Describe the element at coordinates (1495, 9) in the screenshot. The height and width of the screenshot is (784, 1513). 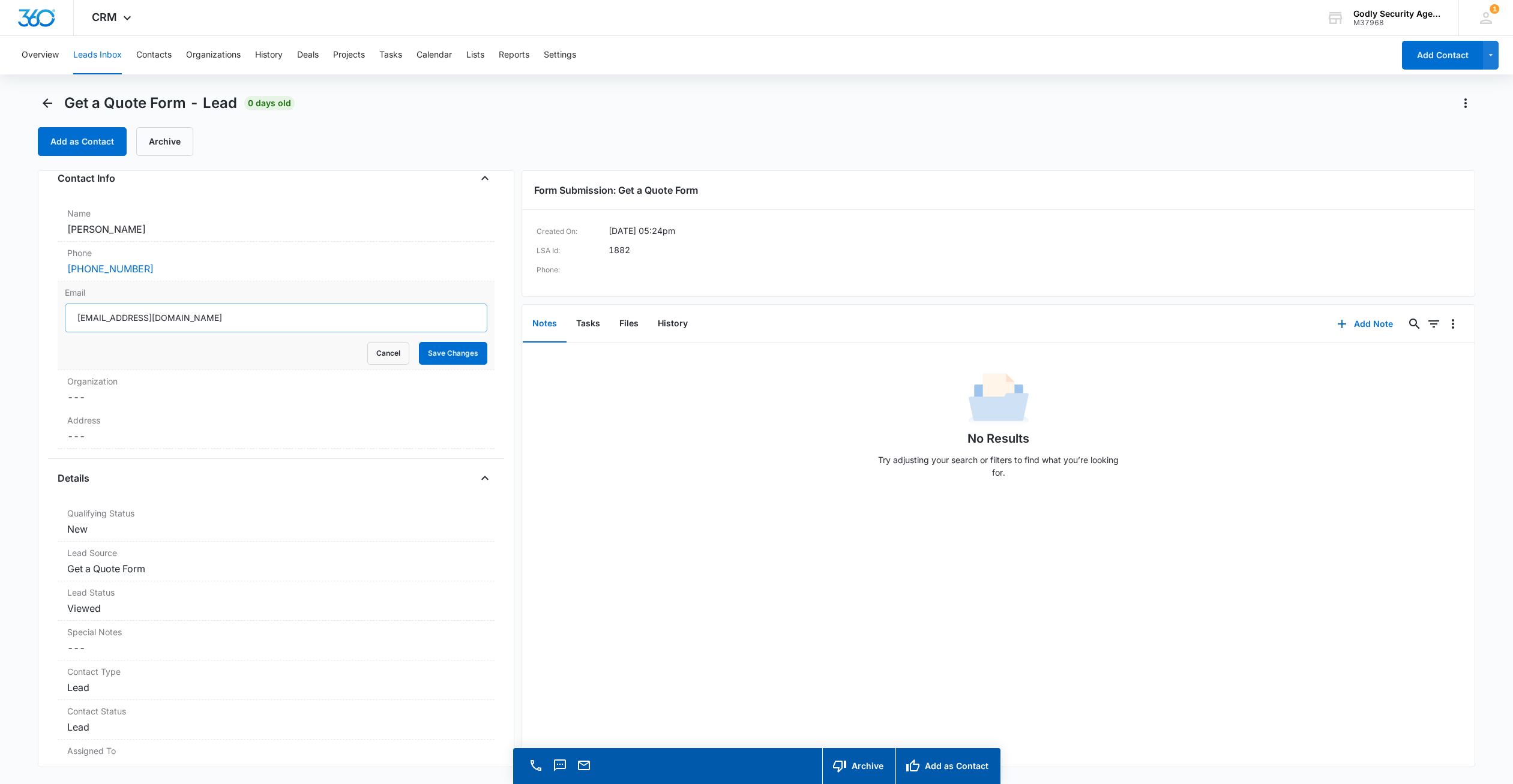
I see `span: 1` at that location.